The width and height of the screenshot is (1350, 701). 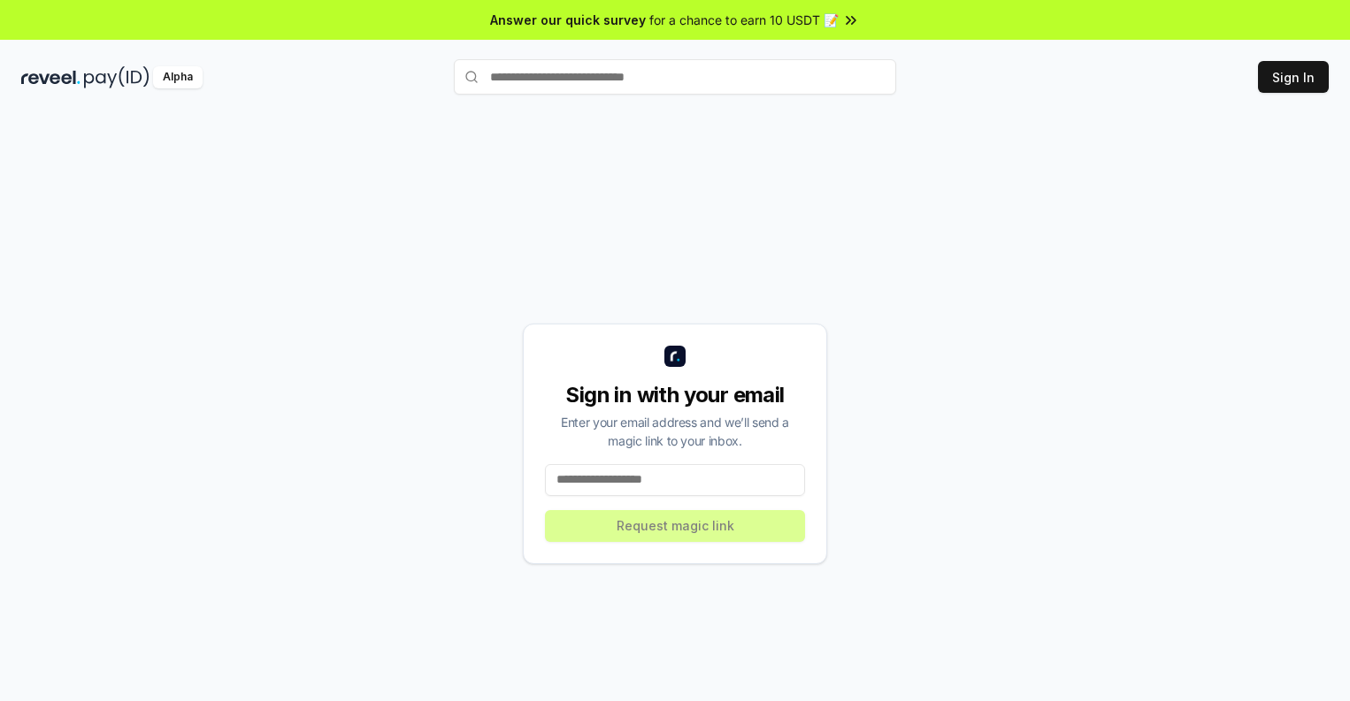 What do you see at coordinates (675, 395) in the screenshot?
I see `div: Sign in with your email` at bounding box center [675, 395].